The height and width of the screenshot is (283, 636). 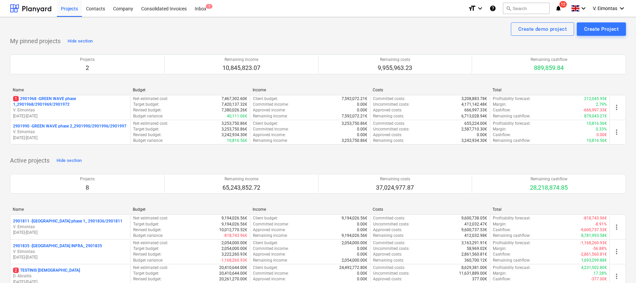 What do you see at coordinates (599, 279) in the screenshot?
I see `p: -377.00€` at bounding box center [599, 279].